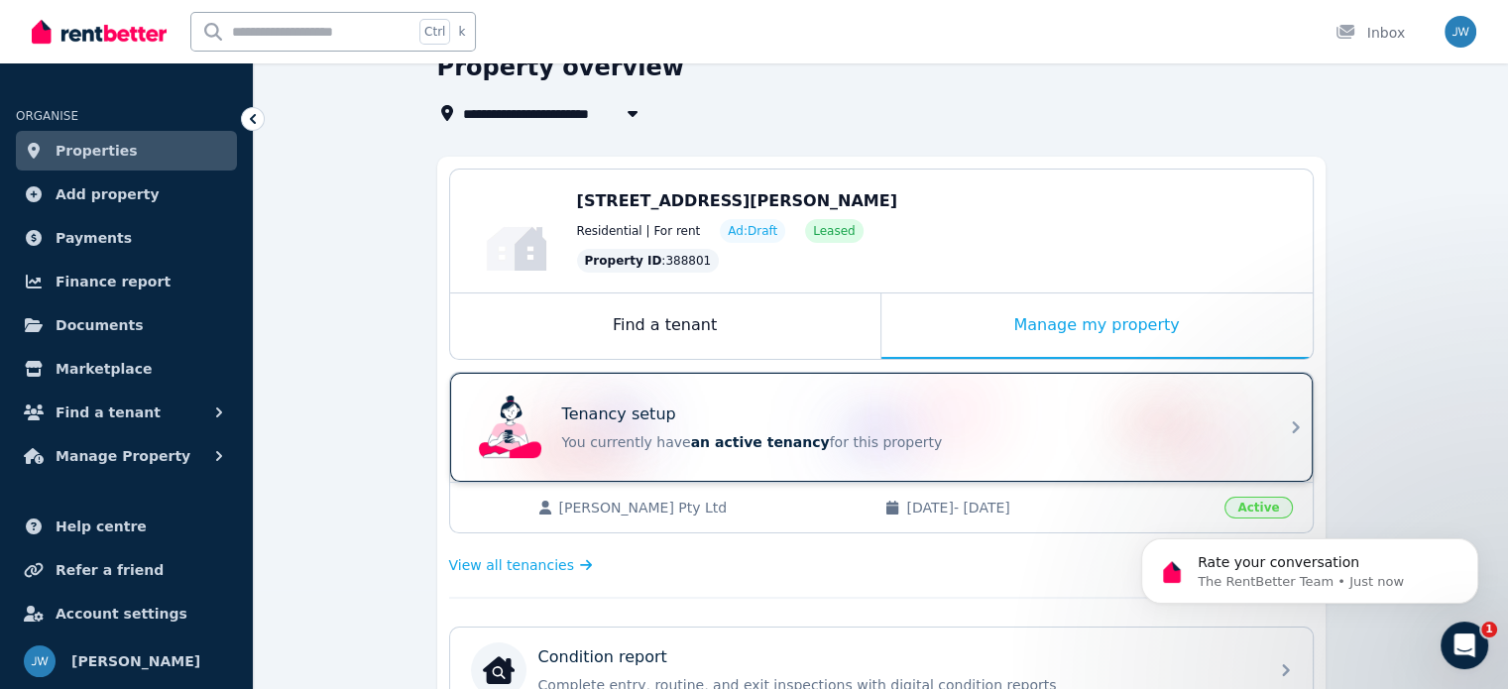  I want to click on p: Tenancy setup, so click(619, 414).